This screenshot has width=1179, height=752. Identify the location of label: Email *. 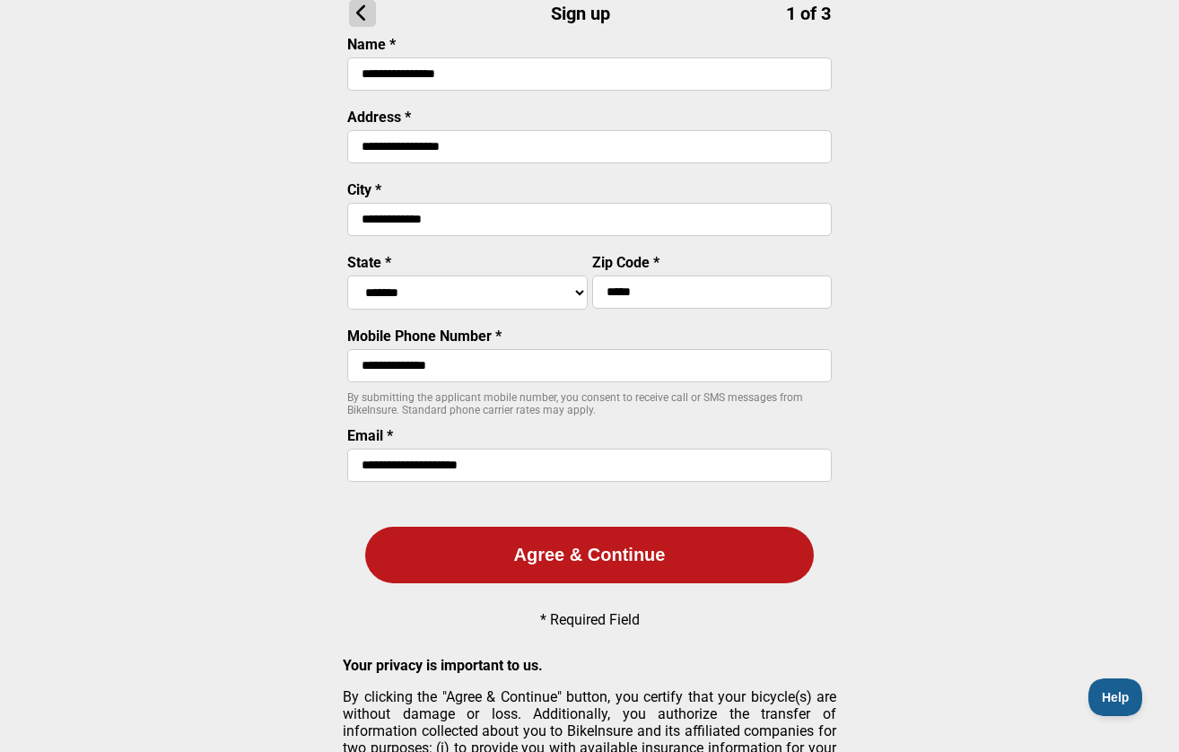
(370, 435).